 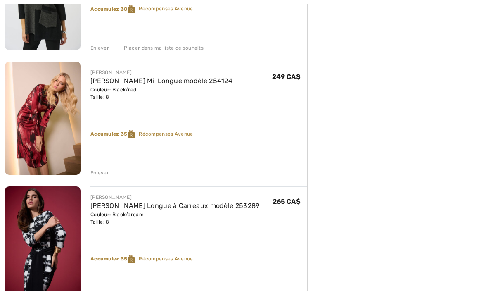 What do you see at coordinates (287, 201) in the screenshot?
I see `span: 265 CA$` at bounding box center [287, 201].